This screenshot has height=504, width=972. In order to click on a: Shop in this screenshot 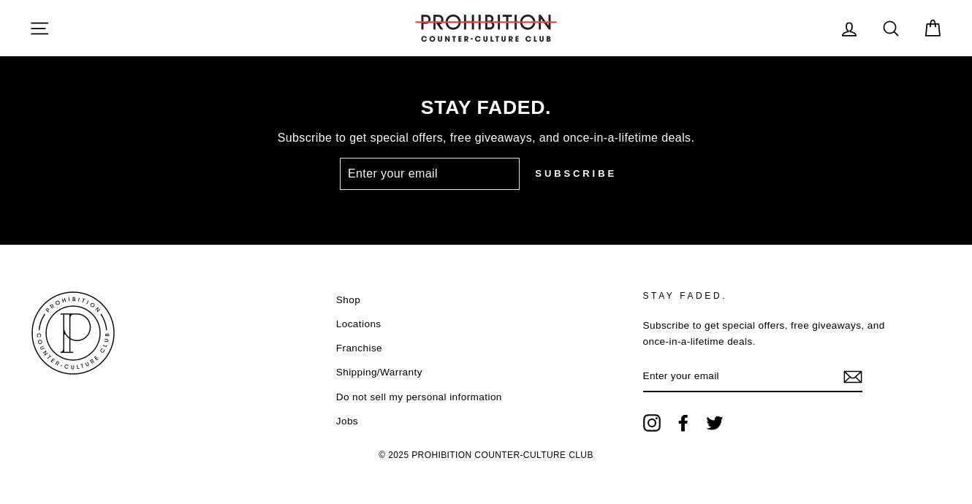, I will do `click(348, 300)`.